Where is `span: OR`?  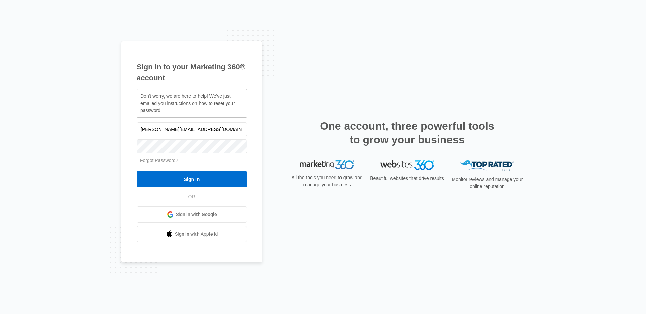 span: OR is located at coordinates (192, 197).